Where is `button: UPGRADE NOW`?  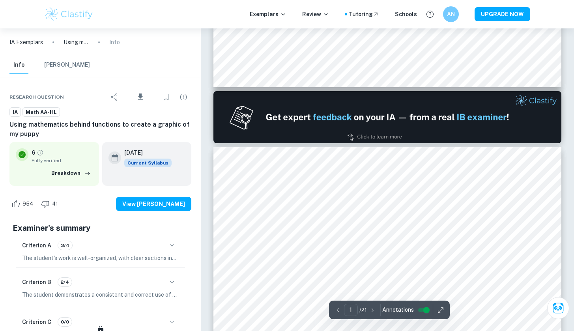 button: UPGRADE NOW is located at coordinates (502, 14).